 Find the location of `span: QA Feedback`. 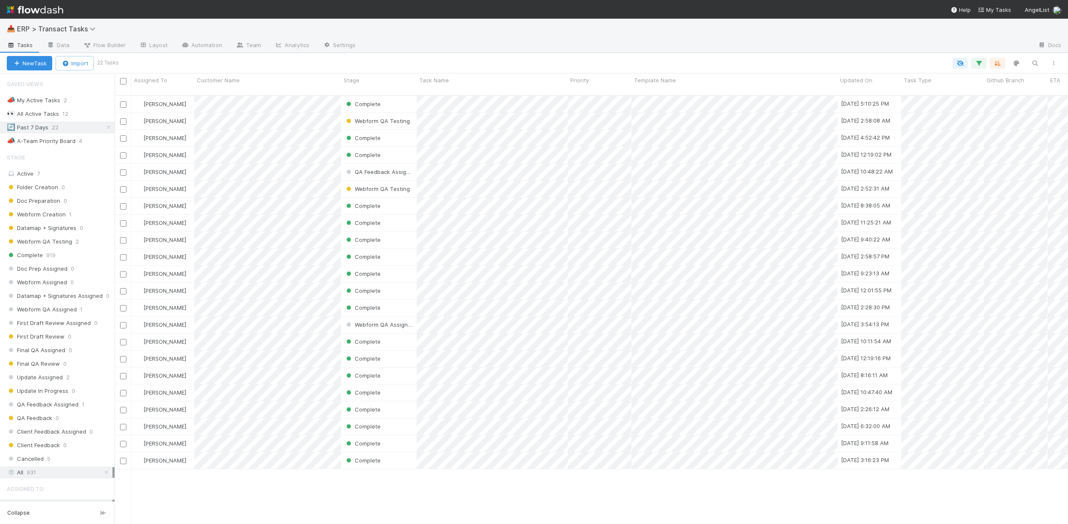

span: QA Feedback is located at coordinates (29, 418).